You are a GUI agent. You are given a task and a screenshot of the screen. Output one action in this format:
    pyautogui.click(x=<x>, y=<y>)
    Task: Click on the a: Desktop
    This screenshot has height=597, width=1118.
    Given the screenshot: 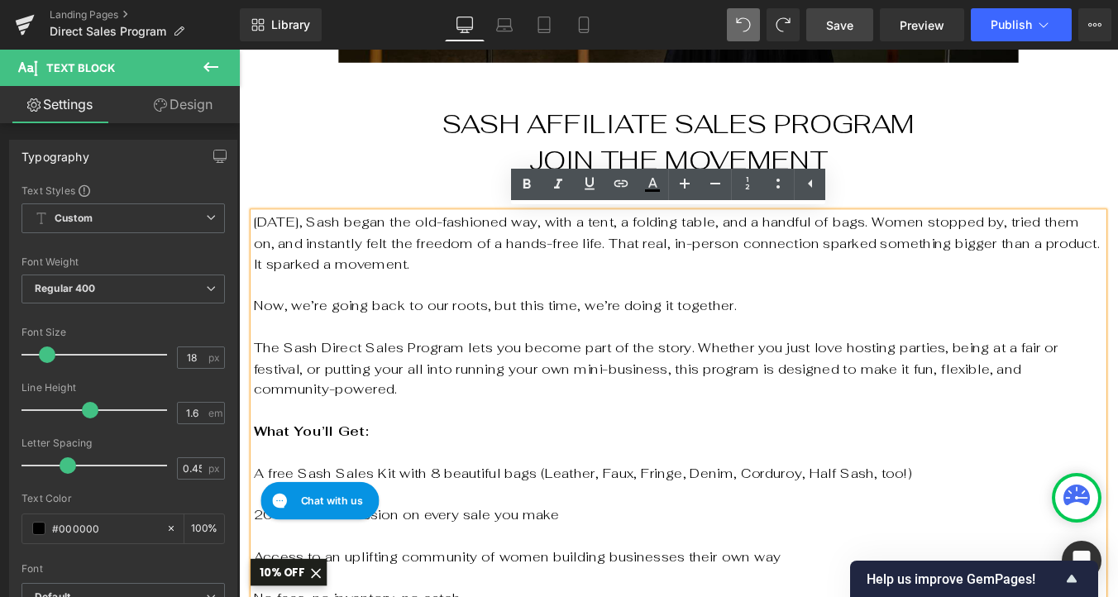 What is the action you would take?
    pyautogui.click(x=465, y=25)
    